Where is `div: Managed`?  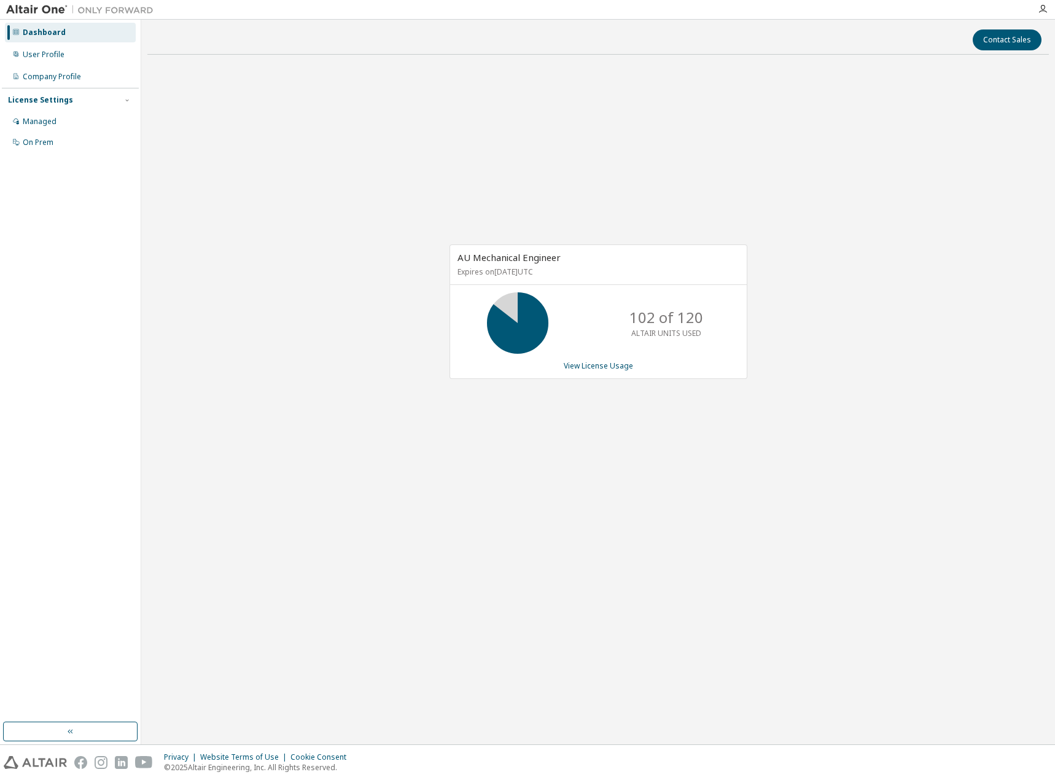 div: Managed is located at coordinates (39, 122).